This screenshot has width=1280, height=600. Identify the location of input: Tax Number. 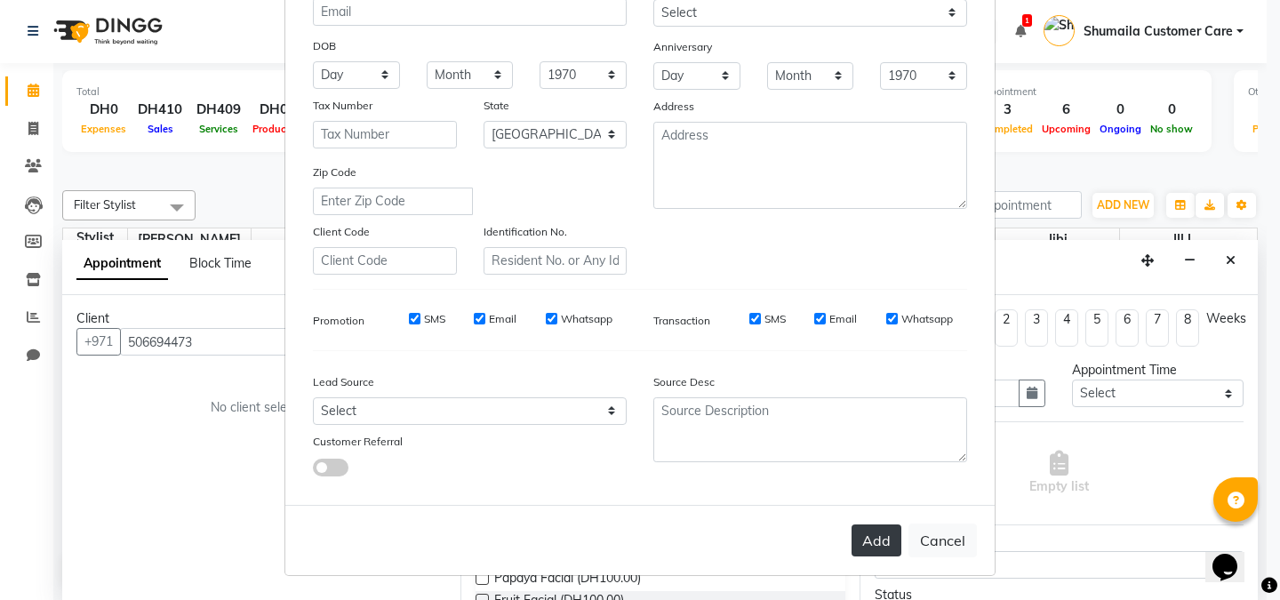
(385, 134).